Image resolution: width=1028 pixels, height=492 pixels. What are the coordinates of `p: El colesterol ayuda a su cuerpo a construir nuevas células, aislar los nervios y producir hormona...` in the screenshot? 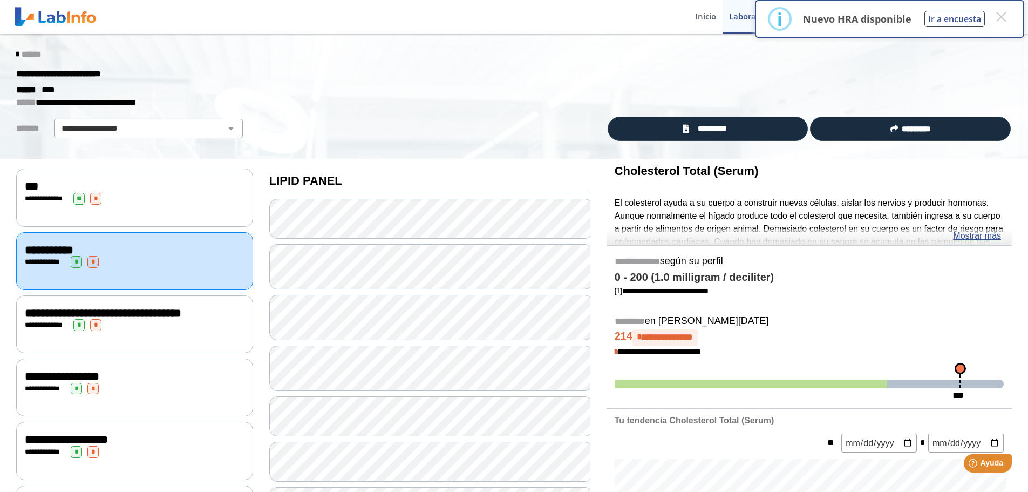 It's located at (809, 241).